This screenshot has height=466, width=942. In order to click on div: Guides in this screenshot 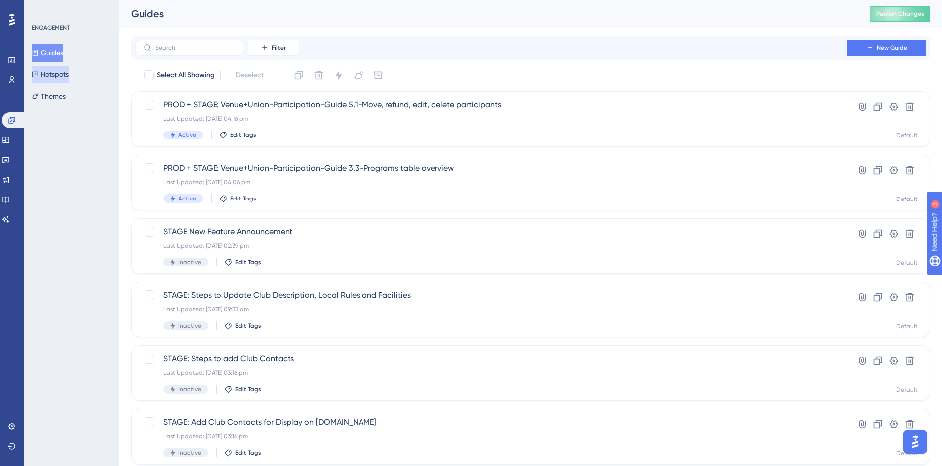, I will do `click(488, 14)`.